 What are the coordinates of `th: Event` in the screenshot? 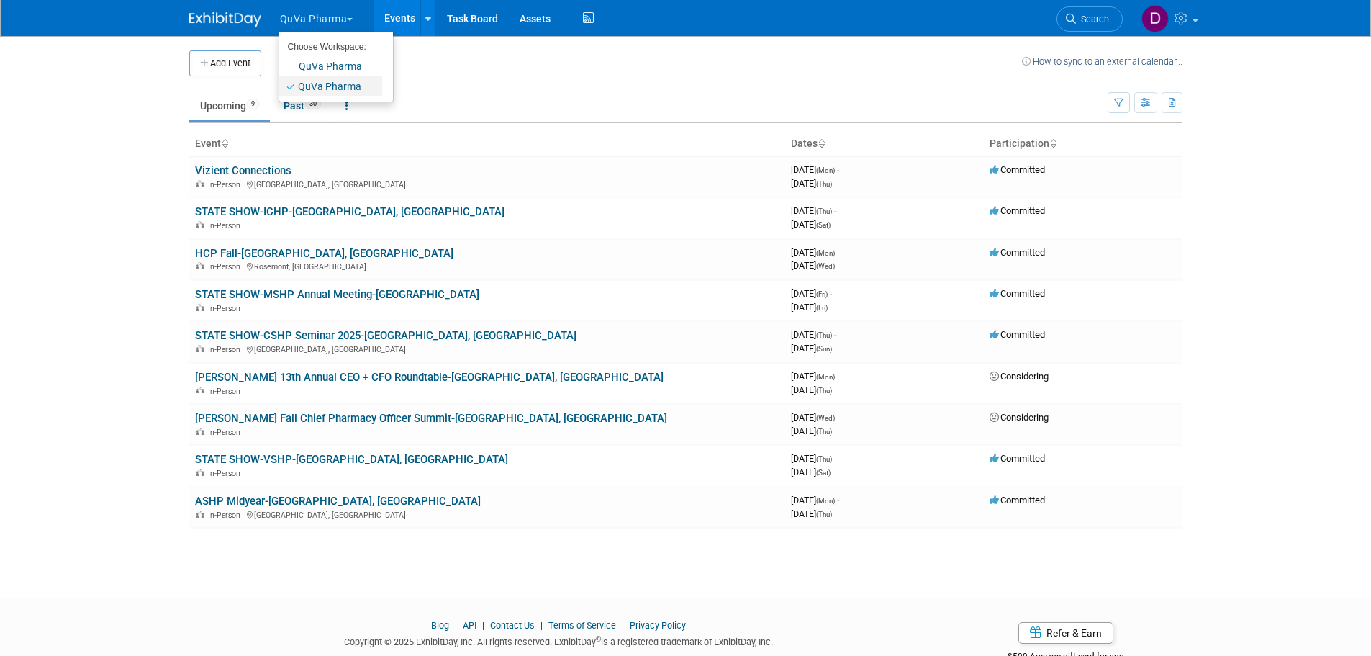 It's located at (487, 144).